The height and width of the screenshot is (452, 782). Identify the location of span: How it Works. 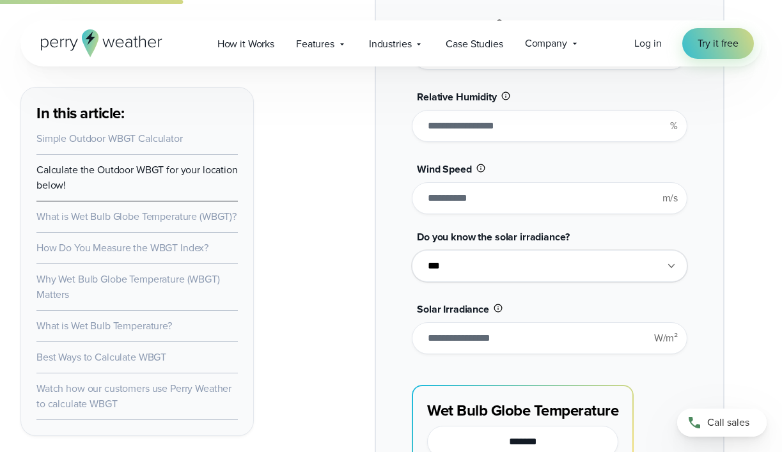
(246, 44).